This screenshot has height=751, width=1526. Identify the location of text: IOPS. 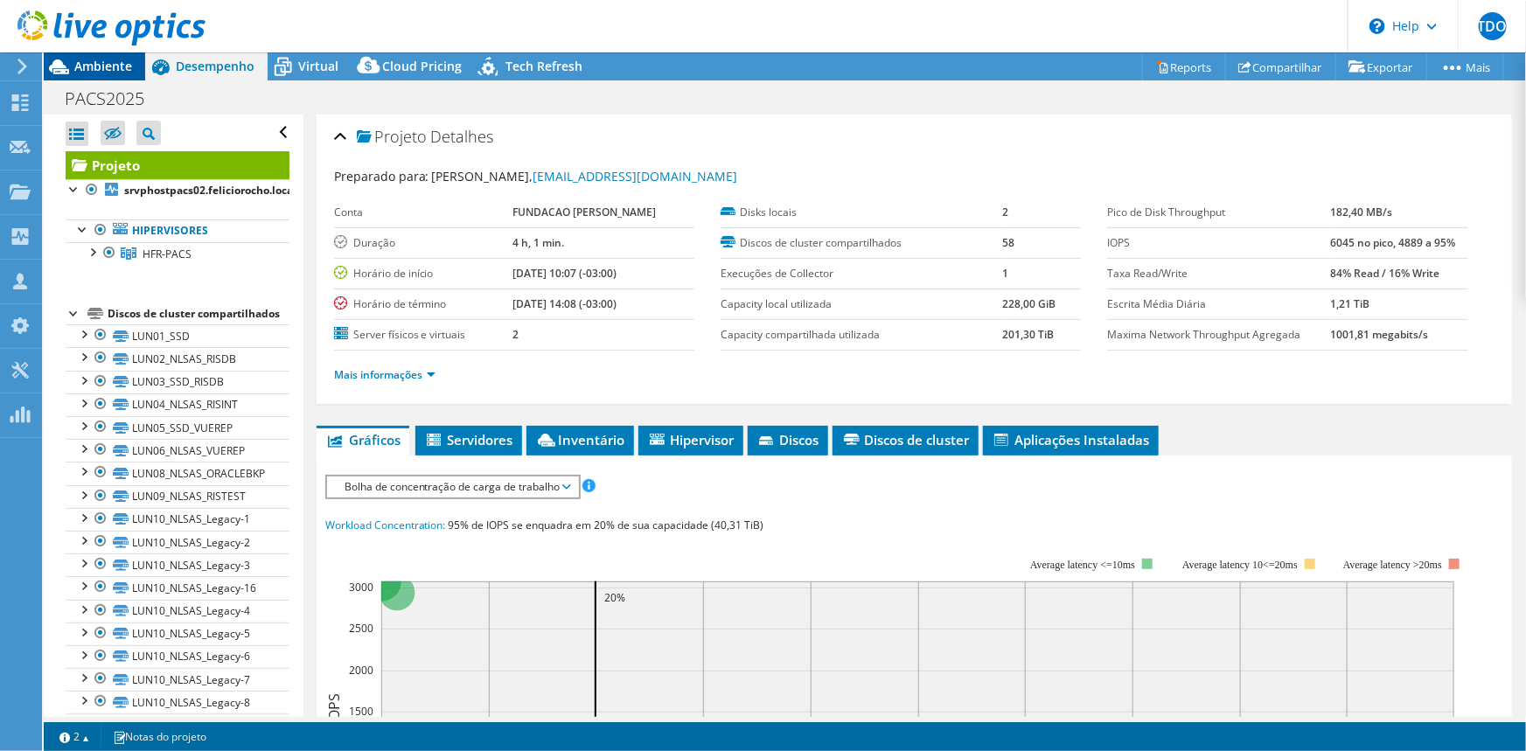
(334, 708).